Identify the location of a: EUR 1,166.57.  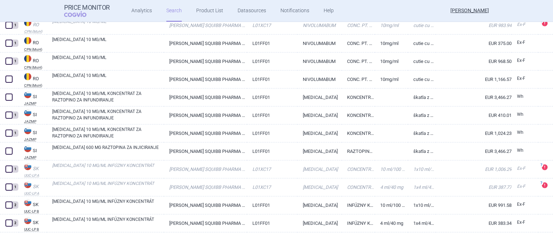
(473, 79).